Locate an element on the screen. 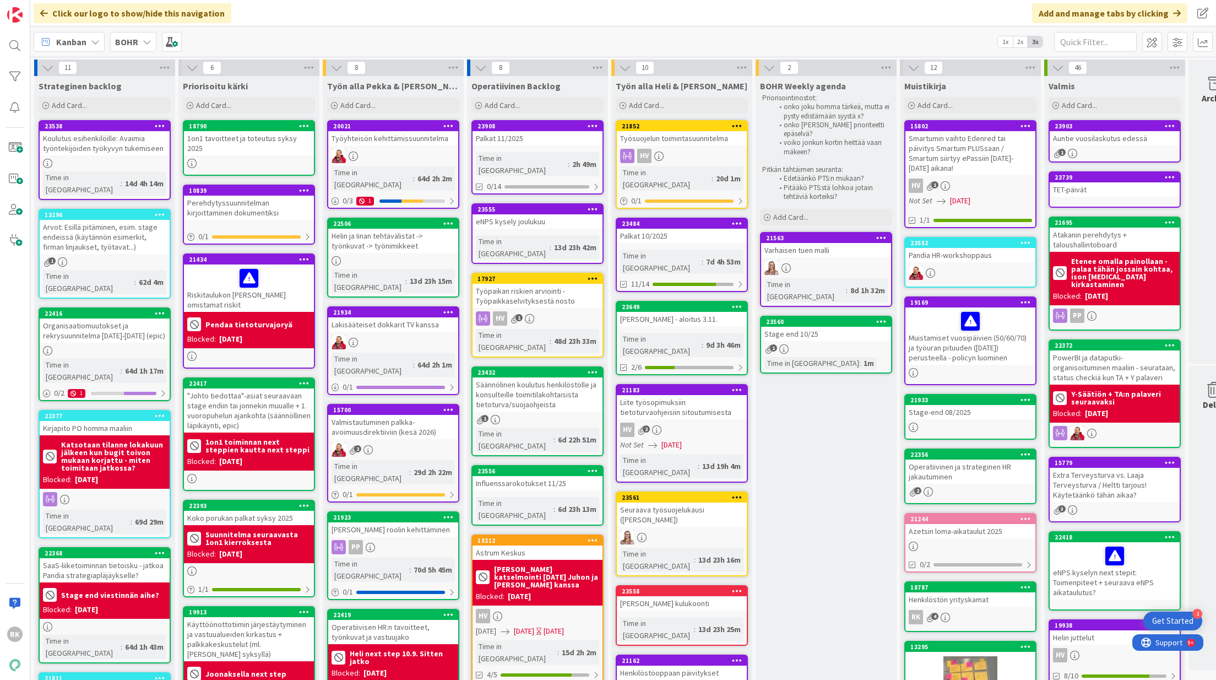 Image resolution: width=1216 pixels, height=680 pixels. div: 187901on1 tavoitteet ja toteutus syksy 2025 is located at coordinates (249, 138).